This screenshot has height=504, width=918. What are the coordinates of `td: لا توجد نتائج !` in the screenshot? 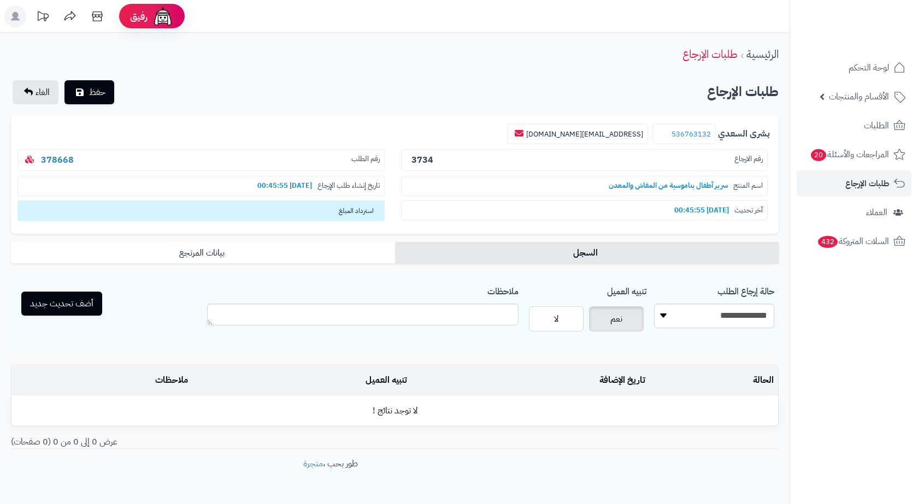 It's located at (395, 411).